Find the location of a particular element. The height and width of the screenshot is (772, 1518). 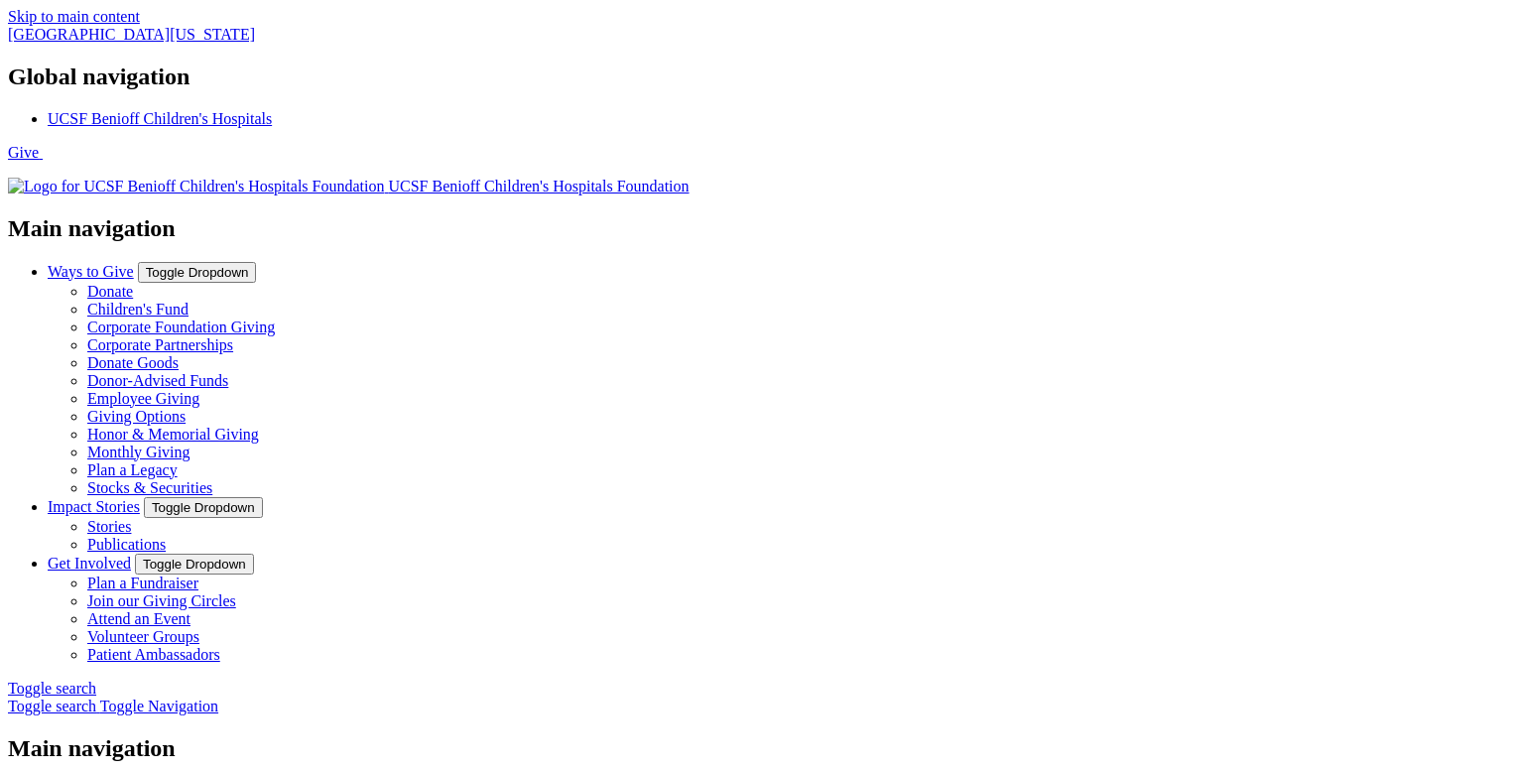

span: Toggle Navigation is located at coordinates (159, 706).